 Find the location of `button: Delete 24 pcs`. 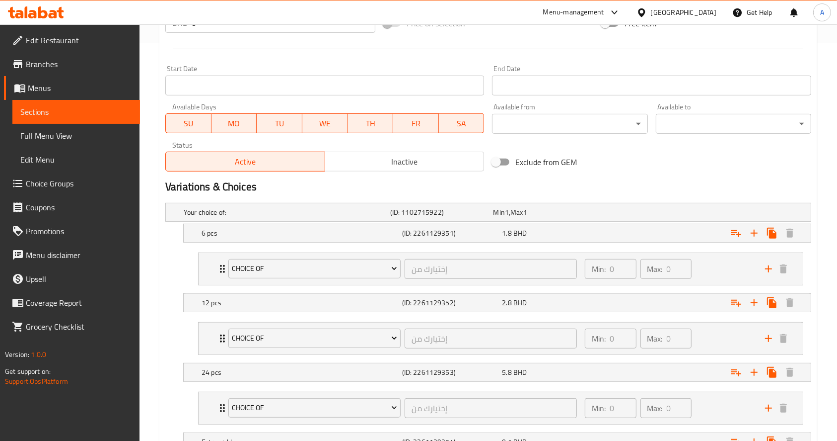

button: Delete 24 pcs is located at coordinates (790, 372).